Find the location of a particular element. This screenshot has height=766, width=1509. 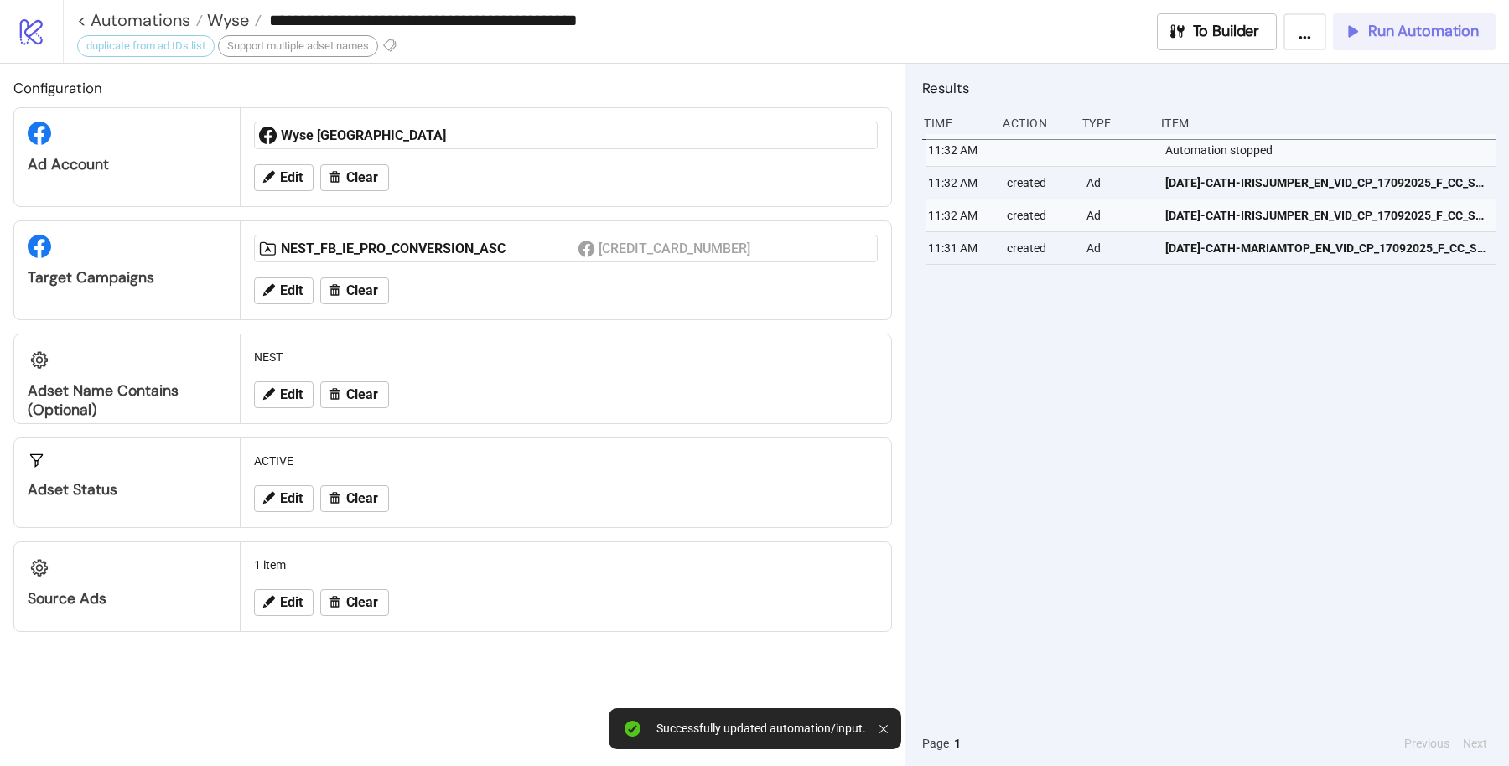

button: Run Automation is located at coordinates (1414, 32).